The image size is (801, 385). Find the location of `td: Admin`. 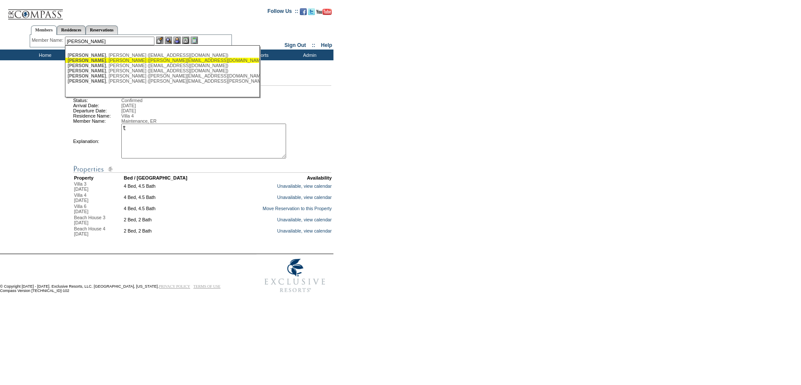

td: Admin is located at coordinates (308, 55).